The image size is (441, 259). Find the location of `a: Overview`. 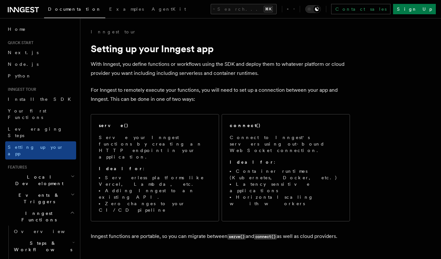

a: Overview is located at coordinates (44, 231).